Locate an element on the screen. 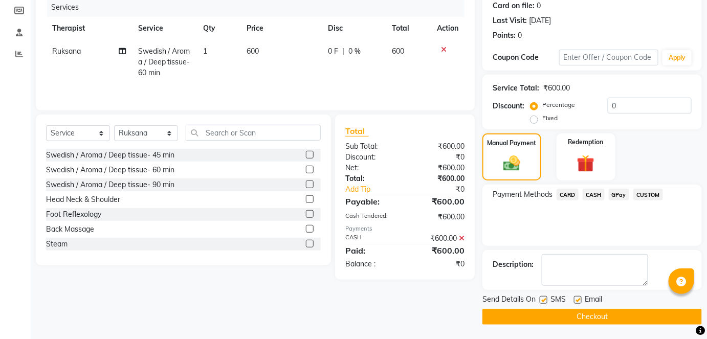  th: Action is located at coordinates (448, 28).